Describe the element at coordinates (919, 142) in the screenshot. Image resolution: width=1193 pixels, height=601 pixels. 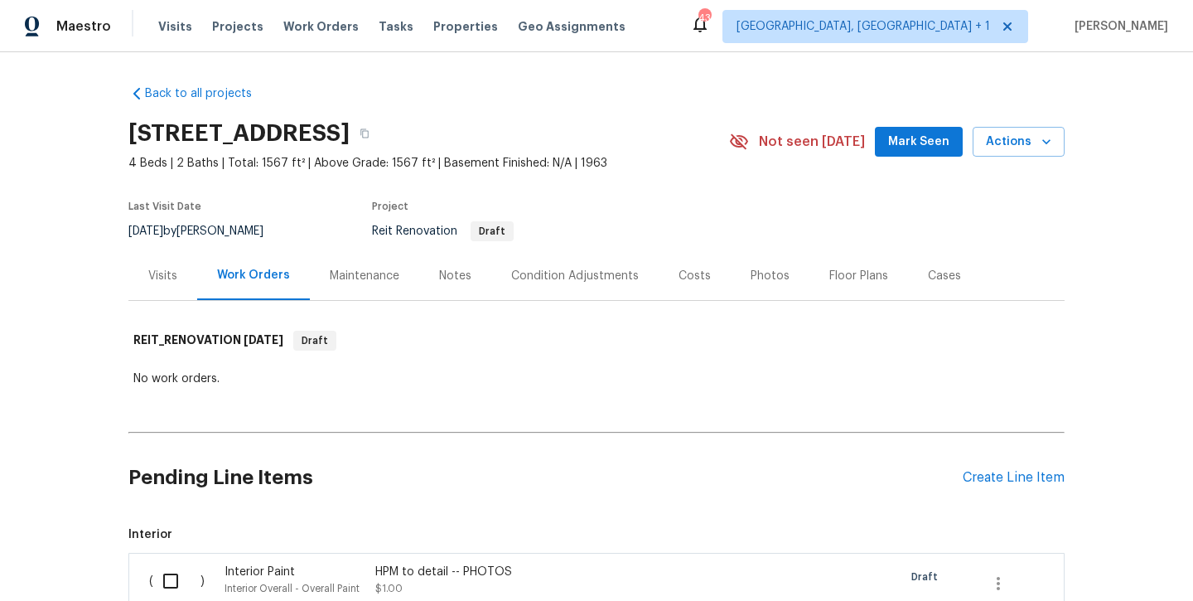
I see `button: Mark Seen` at that location.